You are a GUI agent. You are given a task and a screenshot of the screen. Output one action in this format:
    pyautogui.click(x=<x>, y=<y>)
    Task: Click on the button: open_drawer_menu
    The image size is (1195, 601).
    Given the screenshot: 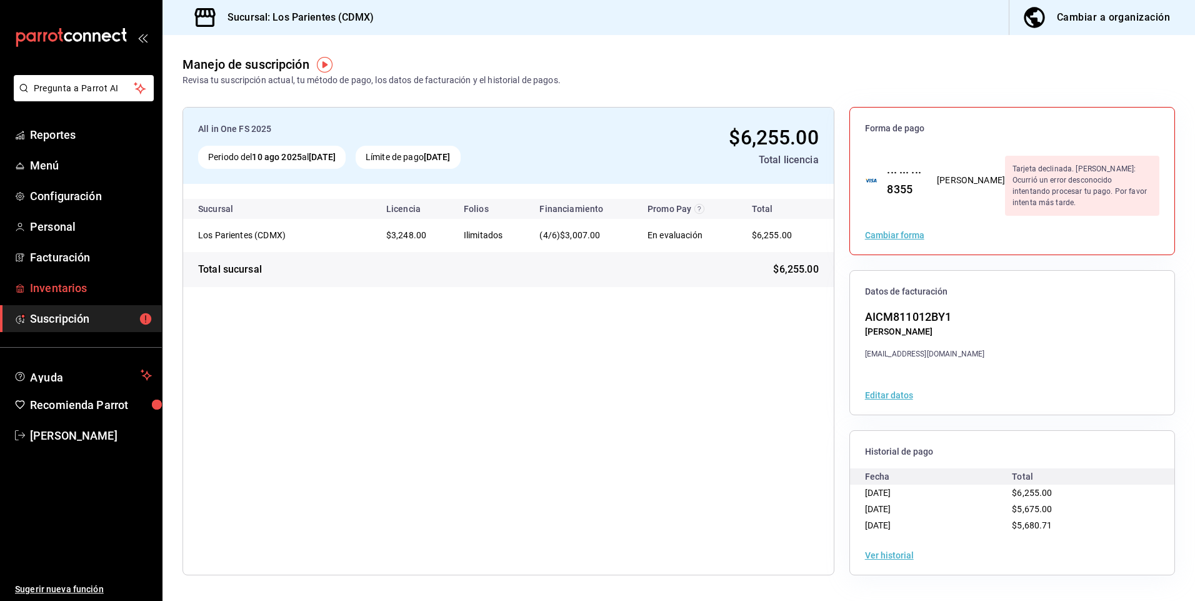 What is the action you would take?
    pyautogui.click(x=143, y=38)
    